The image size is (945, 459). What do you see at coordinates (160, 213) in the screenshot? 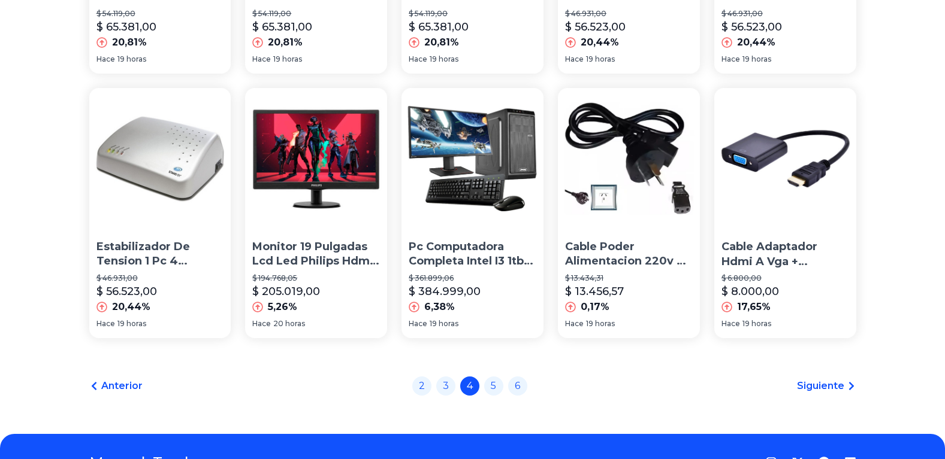
I see `a: Estabilizador De Tension 1 Pc 4 Tomas Cpu Monitor ImpresoraEstabilizador De Tension 1 Pc 4 [PERSO...` at bounding box center [160, 213].